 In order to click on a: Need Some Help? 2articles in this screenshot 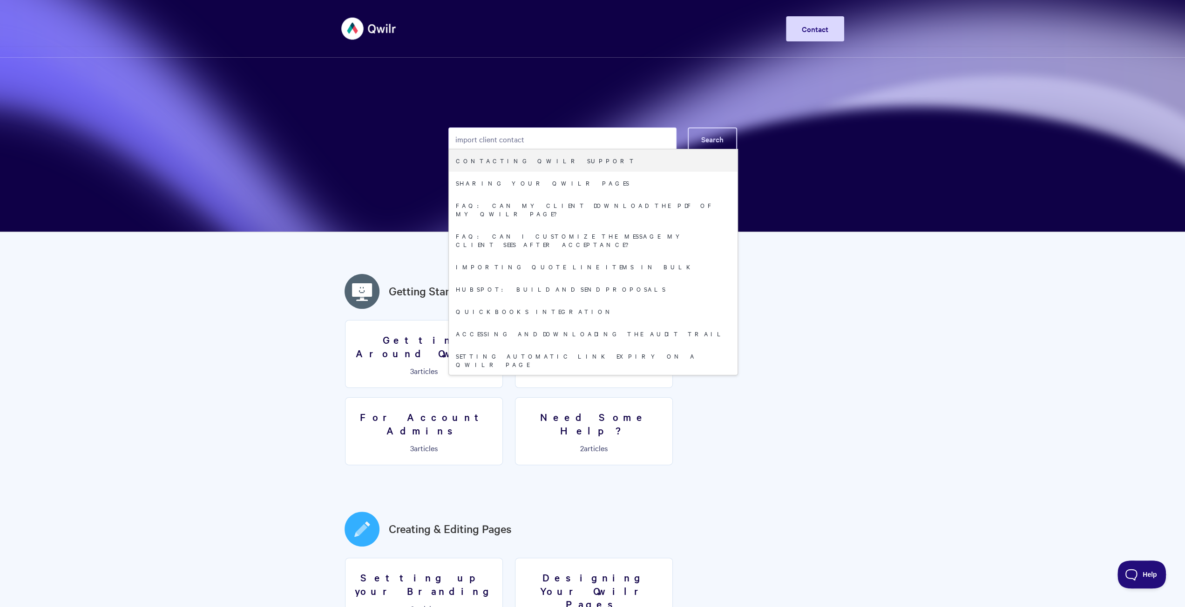, I will do `click(593, 432)`.